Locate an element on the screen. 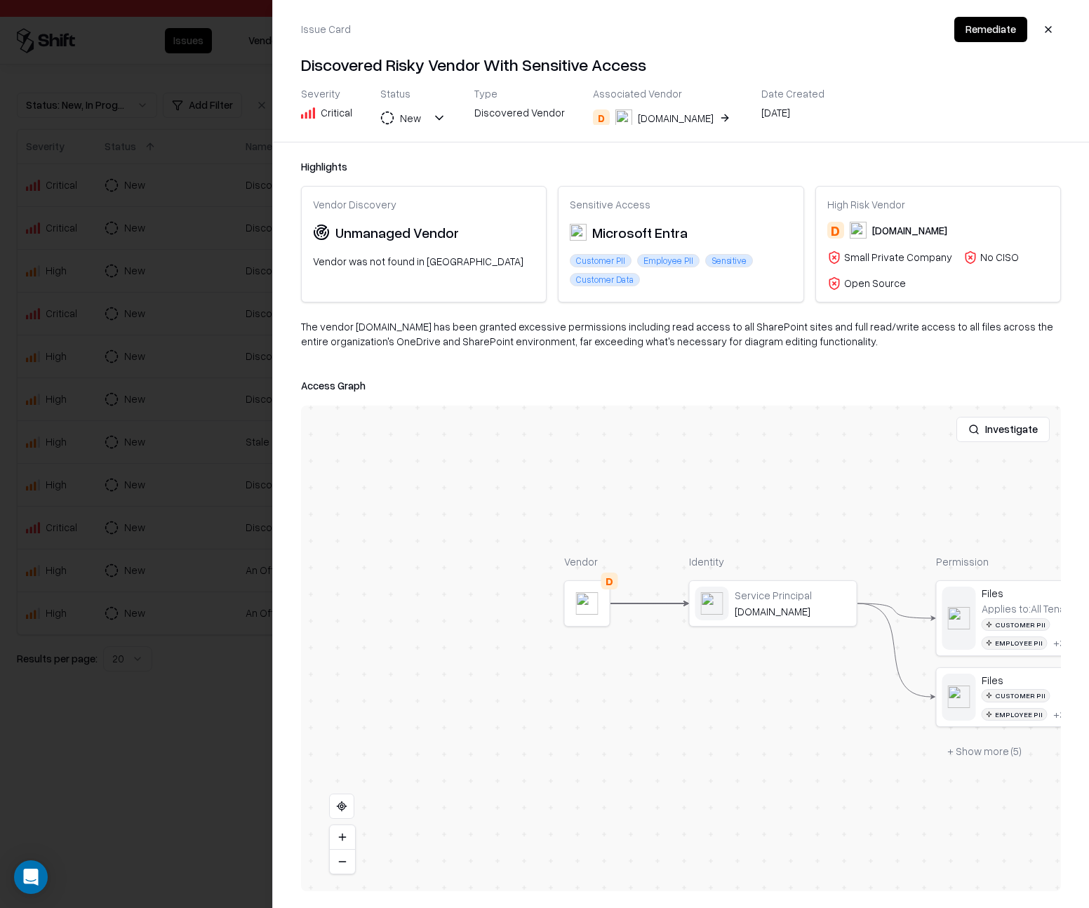 The height and width of the screenshot is (908, 1089). div: Date Created is located at coordinates (793, 93).